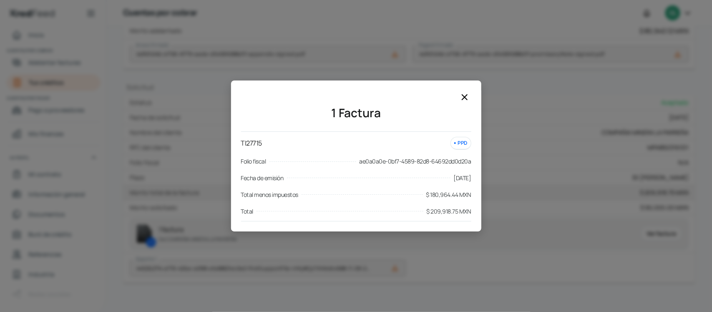  Describe the element at coordinates (254, 161) in the screenshot. I see `span: Folio fiscal` at that location.